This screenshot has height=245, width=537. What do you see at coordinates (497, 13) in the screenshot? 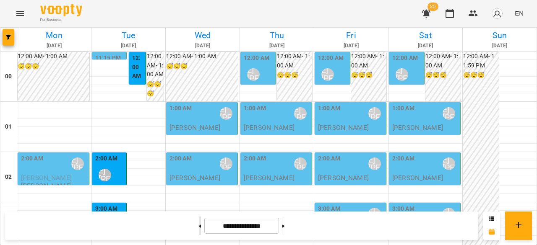
I see `img: avatar_s.png` at bounding box center [497, 13].